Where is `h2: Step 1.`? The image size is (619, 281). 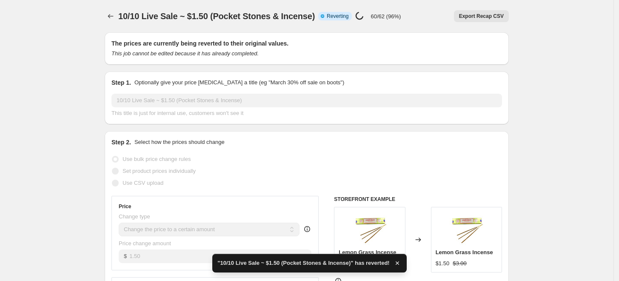 h2: Step 1. is located at coordinates (121, 83).